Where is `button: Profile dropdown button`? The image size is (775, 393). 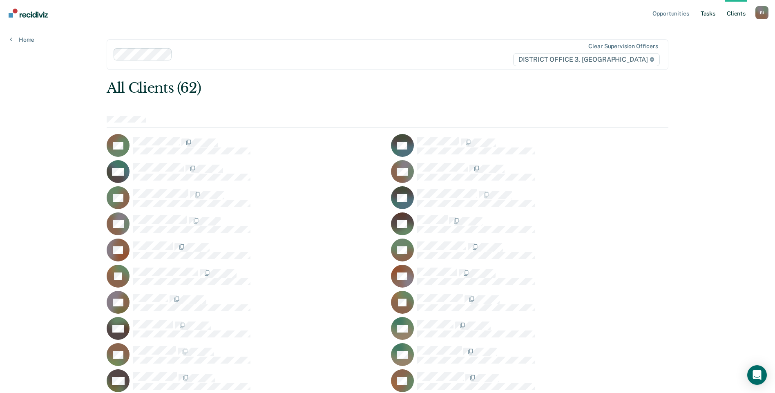
button: Profile dropdown button is located at coordinates (762, 13).